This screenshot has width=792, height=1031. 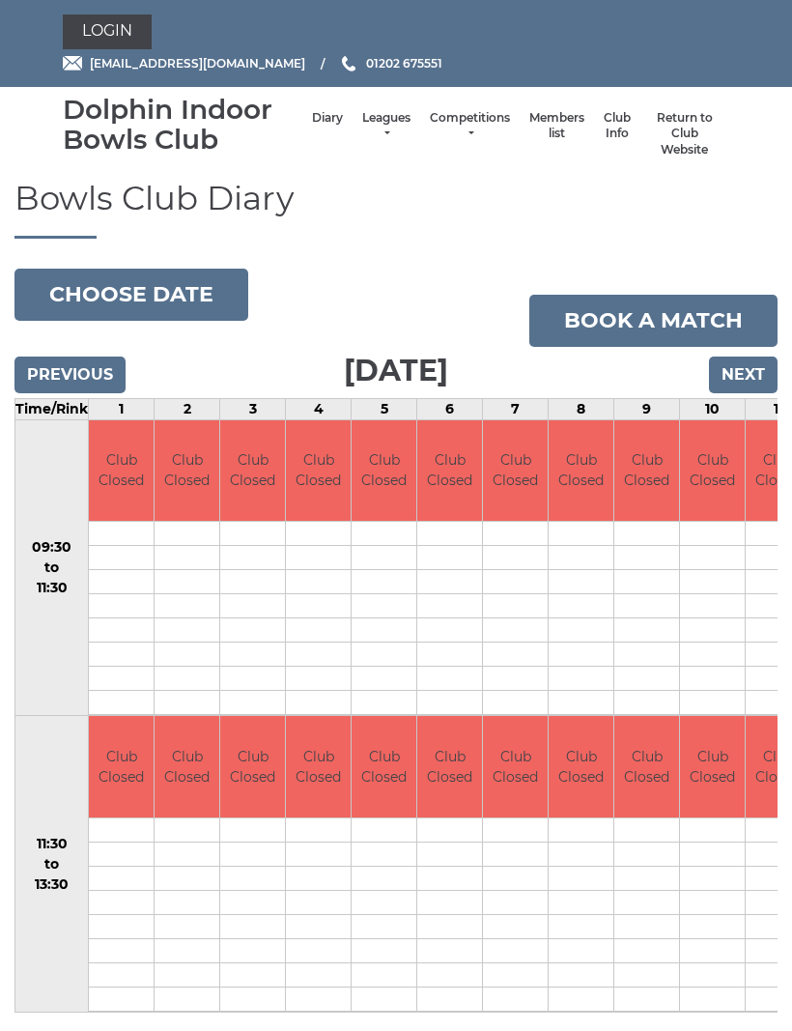 What do you see at coordinates (52, 864) in the screenshot?
I see `td: 11:30 to 13:30` at bounding box center [52, 864].